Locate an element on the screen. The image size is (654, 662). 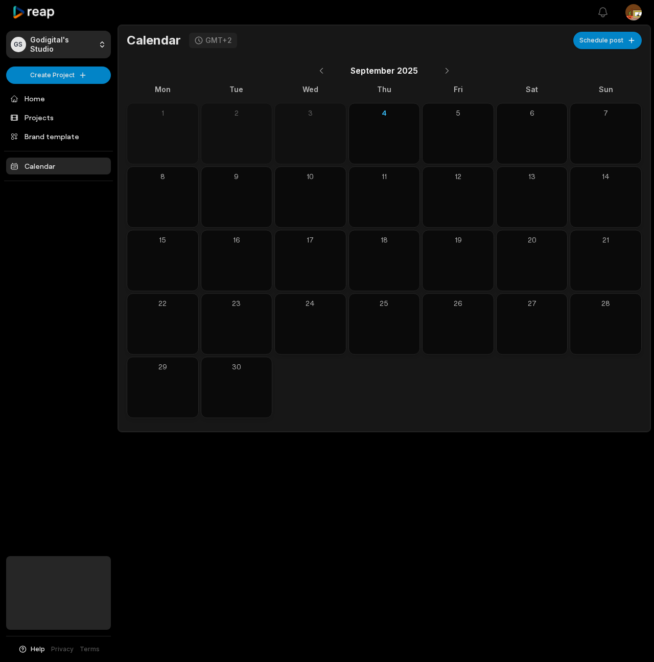
div: Mon is located at coordinates (163, 89).